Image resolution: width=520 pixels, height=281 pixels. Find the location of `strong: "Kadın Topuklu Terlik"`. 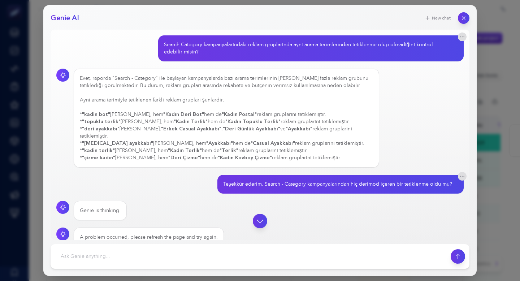

strong: "Kadın Topuklu Terlik" is located at coordinates (253, 121).